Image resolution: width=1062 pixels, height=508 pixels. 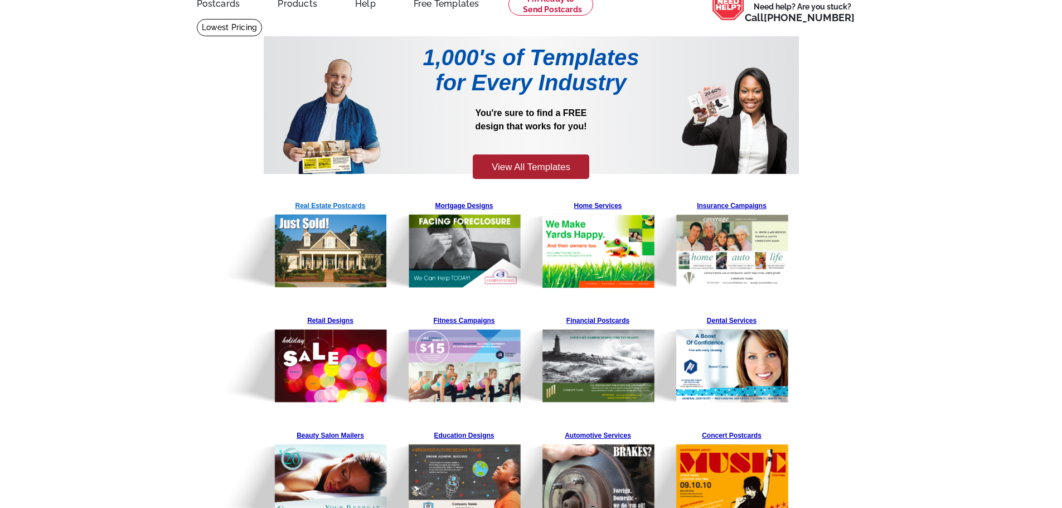 I want to click on span: Call, so click(x=800, y=17).